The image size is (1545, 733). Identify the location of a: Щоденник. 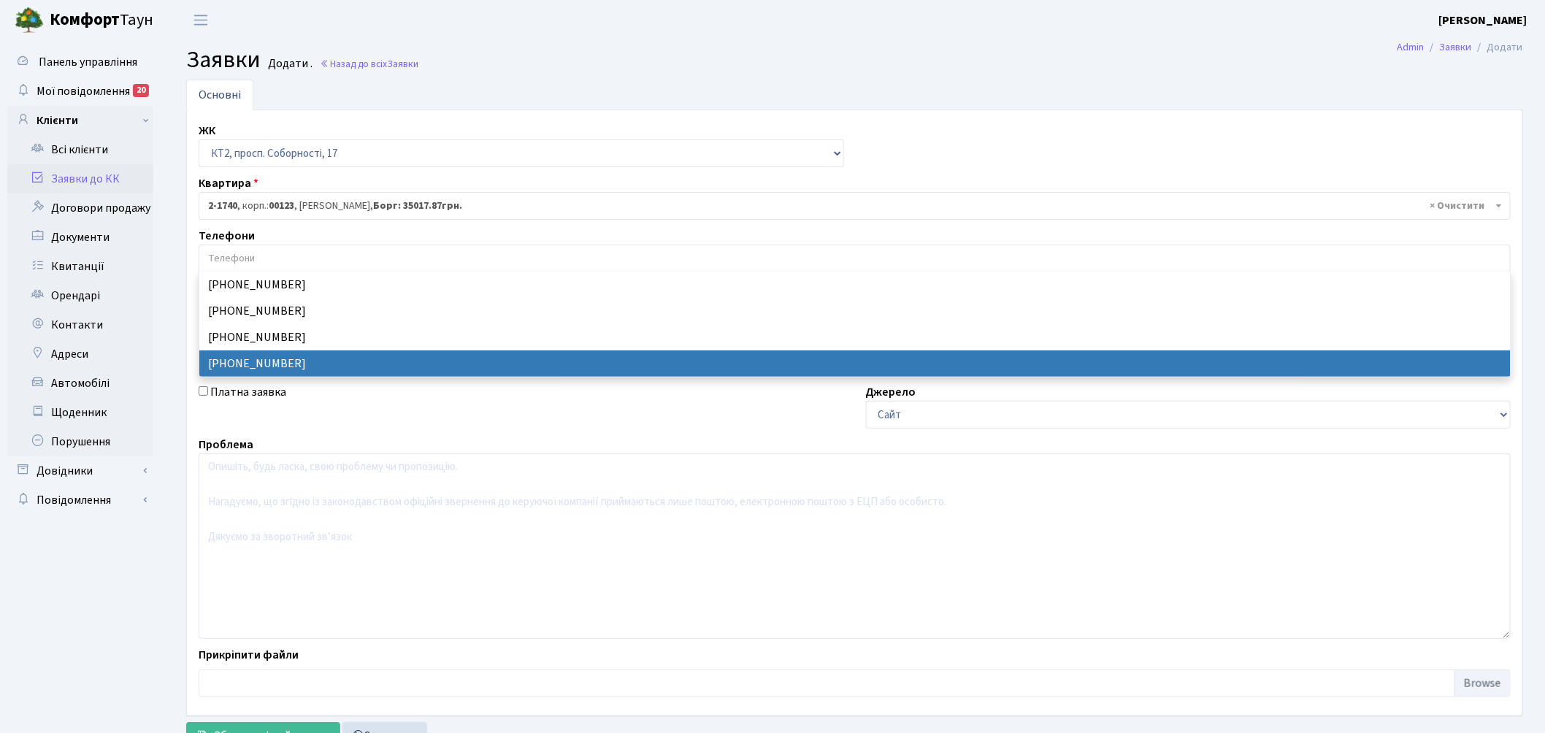
(80, 413).